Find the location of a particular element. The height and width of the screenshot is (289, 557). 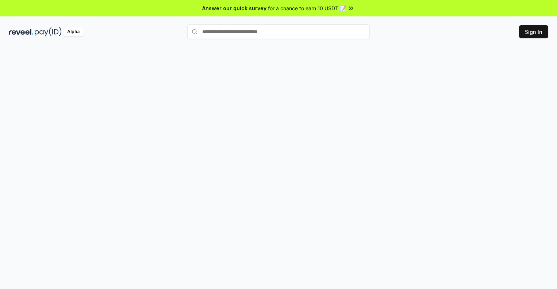

span: for a chance to earn 10 USDT 📝 is located at coordinates (307, 8).